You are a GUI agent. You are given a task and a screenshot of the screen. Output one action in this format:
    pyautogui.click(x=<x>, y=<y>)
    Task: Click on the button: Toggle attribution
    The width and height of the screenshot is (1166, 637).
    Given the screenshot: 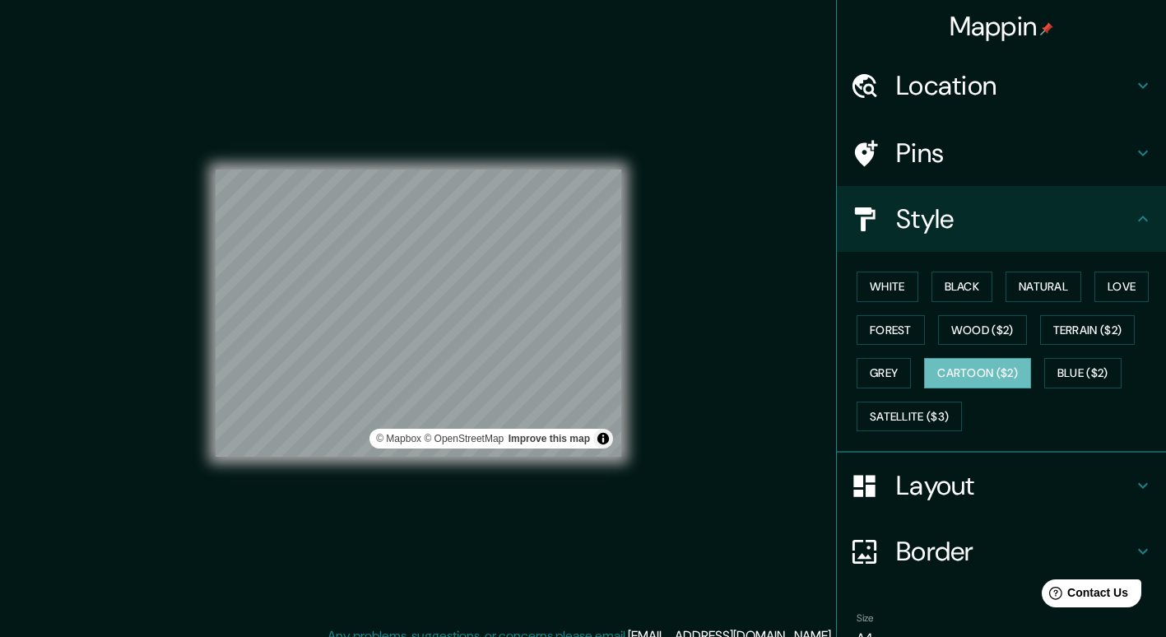 What is the action you would take?
    pyautogui.click(x=603, y=439)
    